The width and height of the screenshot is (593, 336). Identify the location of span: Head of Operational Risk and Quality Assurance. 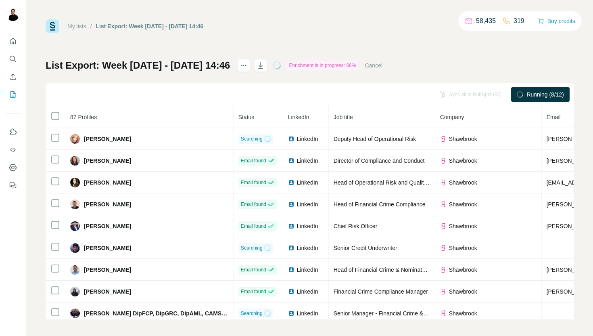
(394, 182).